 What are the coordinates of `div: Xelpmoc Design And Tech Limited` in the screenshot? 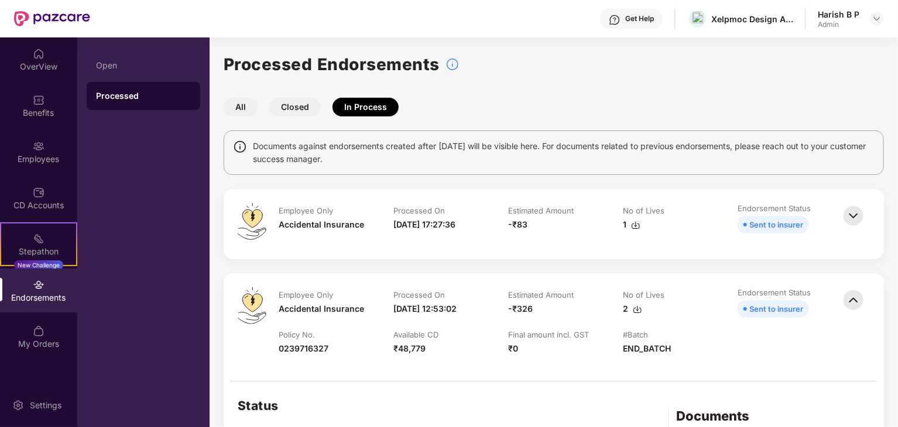 It's located at (752, 19).